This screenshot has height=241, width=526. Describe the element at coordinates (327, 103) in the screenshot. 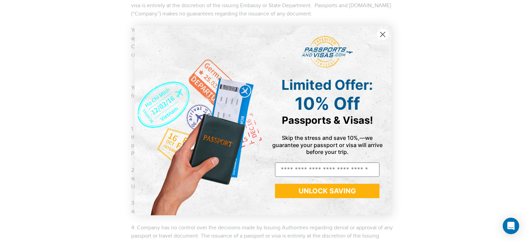

I see `span: 10% Off` at that location.